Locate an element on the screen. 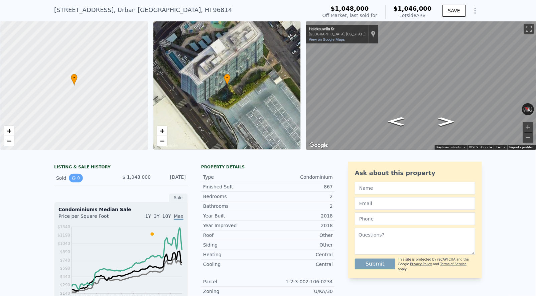  div: Finished Sqft is located at coordinates (236, 187).